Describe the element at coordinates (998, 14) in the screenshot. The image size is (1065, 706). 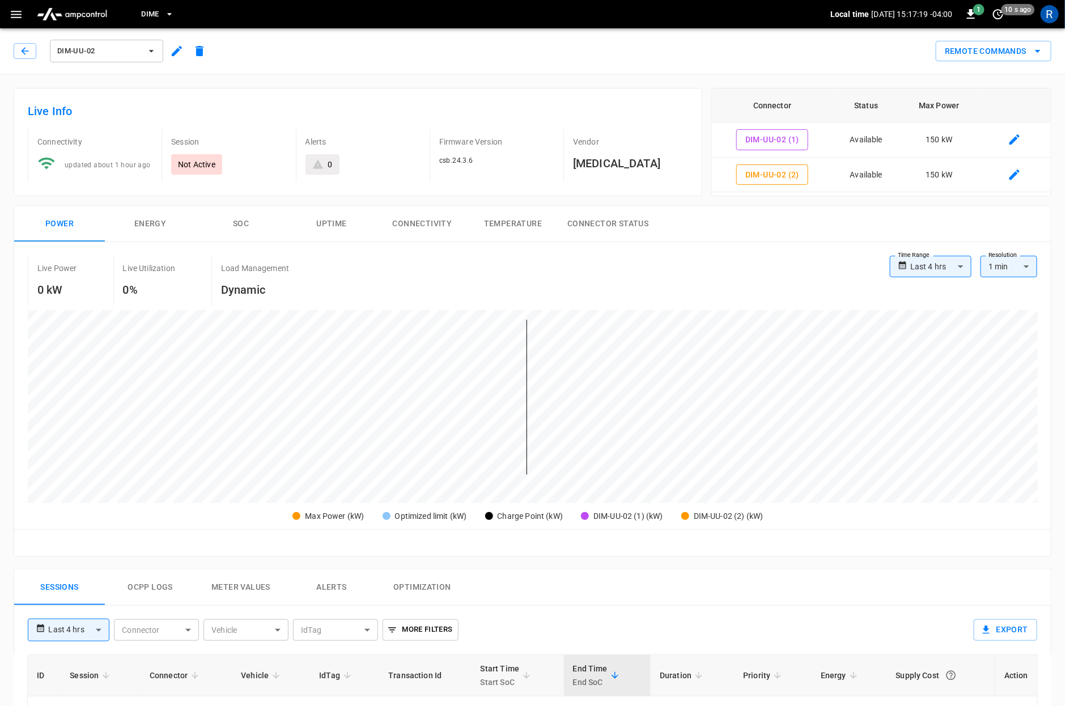
I see `button: set refresh interval` at that location.